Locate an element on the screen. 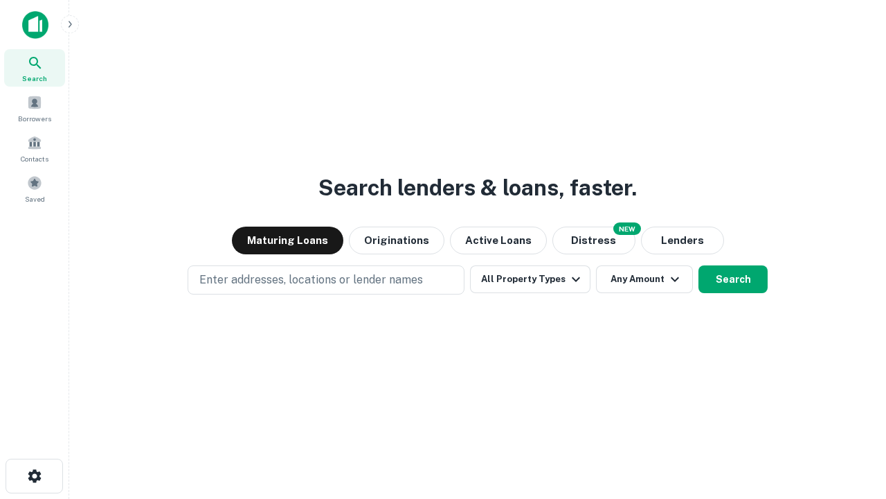 The width and height of the screenshot is (886, 499). div: Contacts is located at coordinates (35, 148).